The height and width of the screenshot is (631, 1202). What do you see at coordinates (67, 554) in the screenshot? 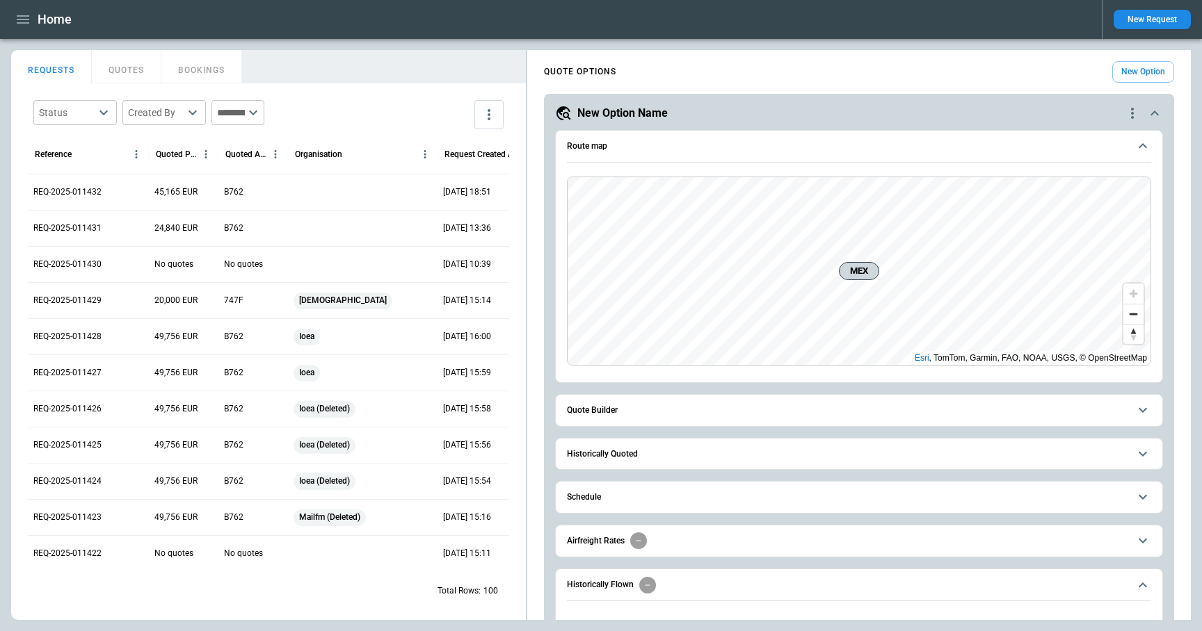
I see `p: REQ-2025-011422` at bounding box center [67, 554].